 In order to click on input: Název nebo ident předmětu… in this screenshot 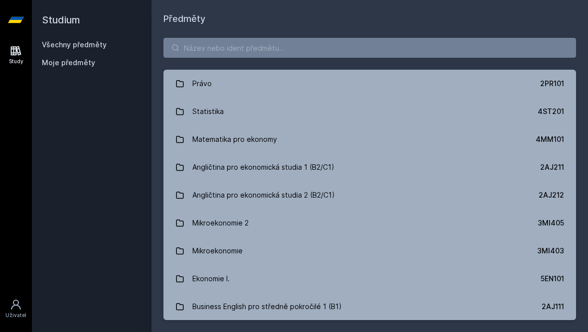, I will do `click(369, 48)`.